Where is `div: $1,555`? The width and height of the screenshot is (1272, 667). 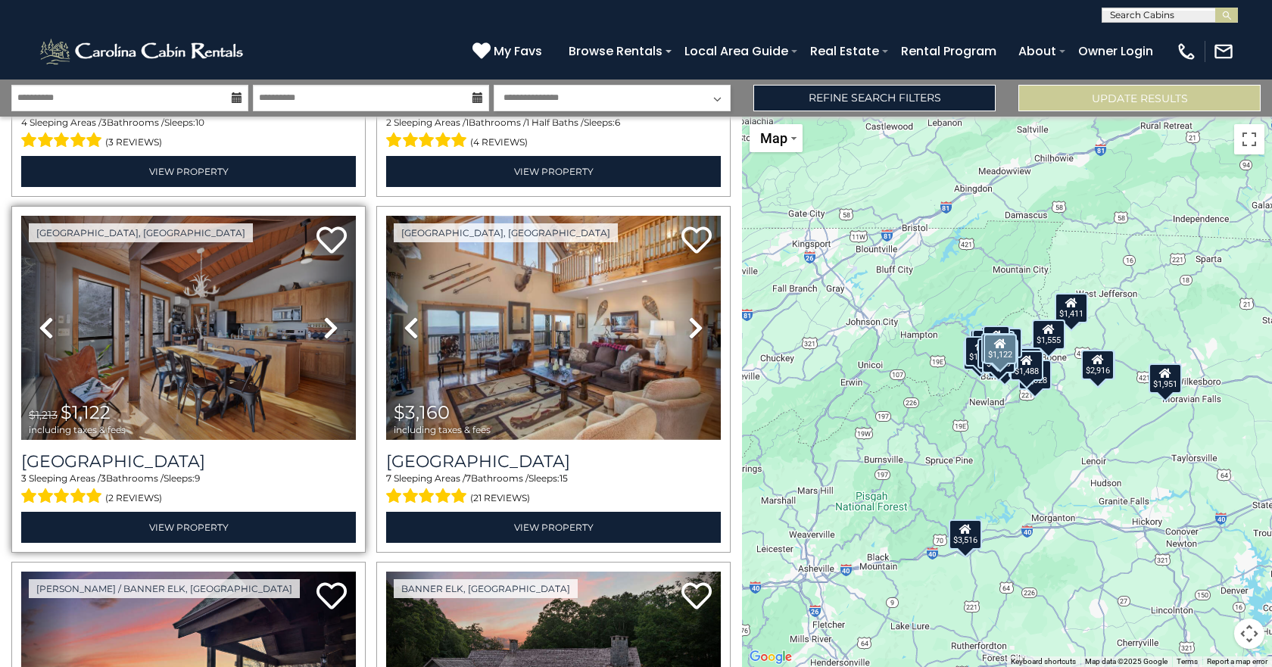 div: $1,555 is located at coordinates (1049, 335).